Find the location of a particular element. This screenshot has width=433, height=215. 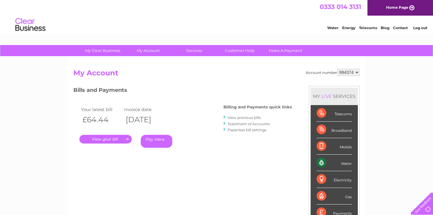

a: 0333 014 3131 is located at coordinates (340, 7).